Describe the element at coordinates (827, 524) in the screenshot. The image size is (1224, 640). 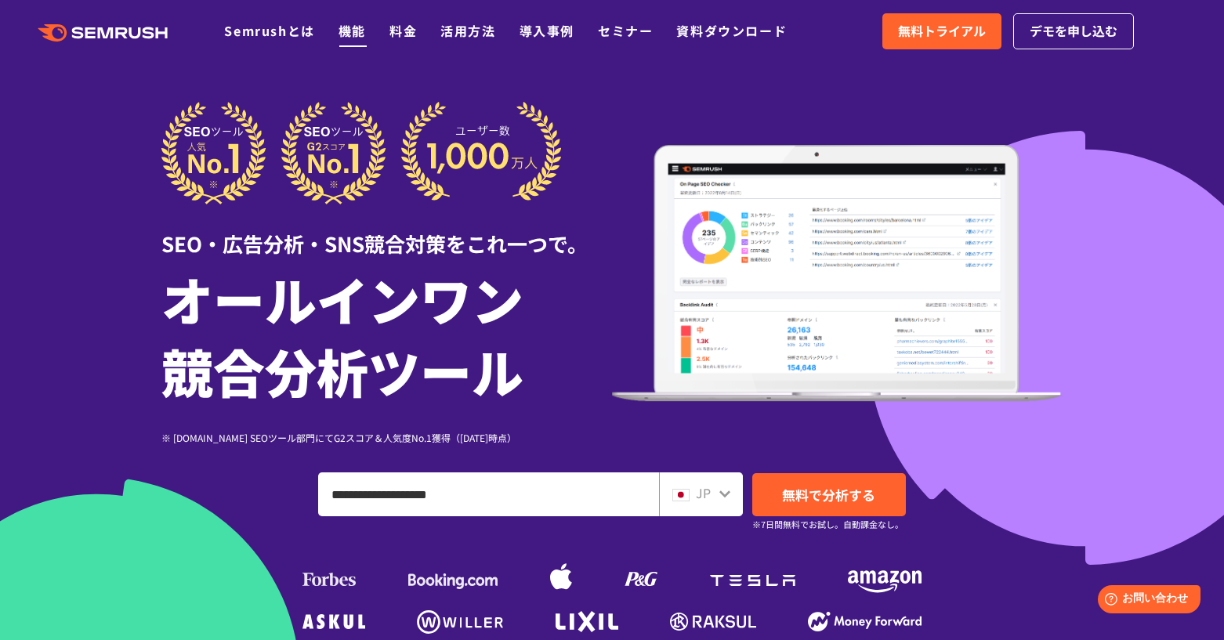
I see `small: ※7日間無料でお試し。自動課金なし。` at that location.